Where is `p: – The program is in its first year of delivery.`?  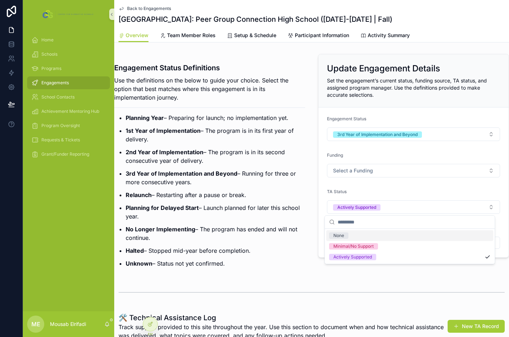 p: – The program is in its first year of delivery. is located at coordinates (215, 135).